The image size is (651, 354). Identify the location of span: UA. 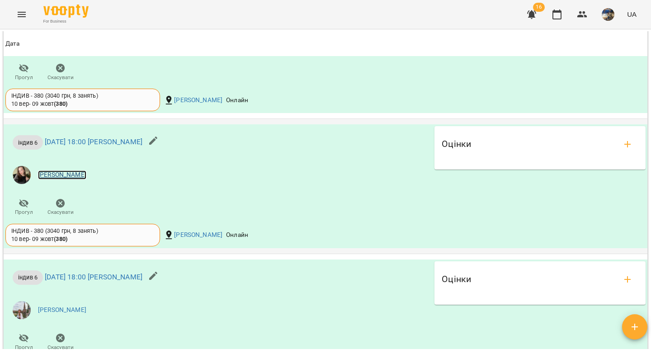
(632, 14).